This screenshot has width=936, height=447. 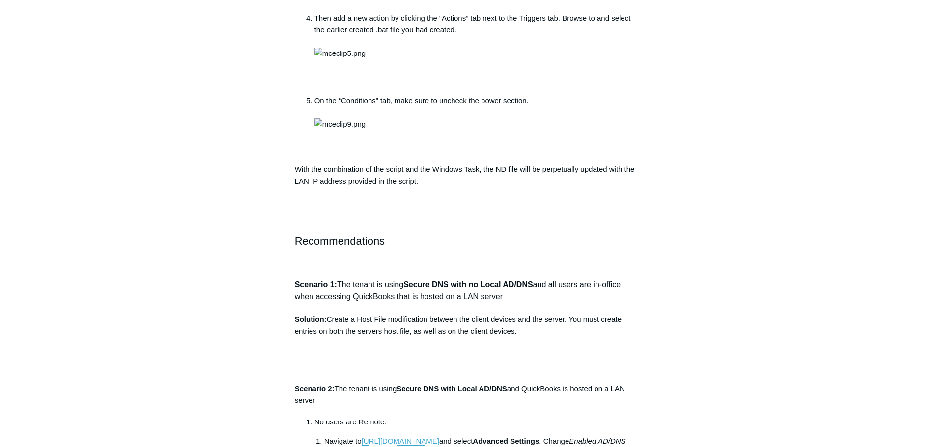 What do you see at coordinates (340, 54) in the screenshot?
I see `img: mceclip5.png` at bounding box center [340, 54].